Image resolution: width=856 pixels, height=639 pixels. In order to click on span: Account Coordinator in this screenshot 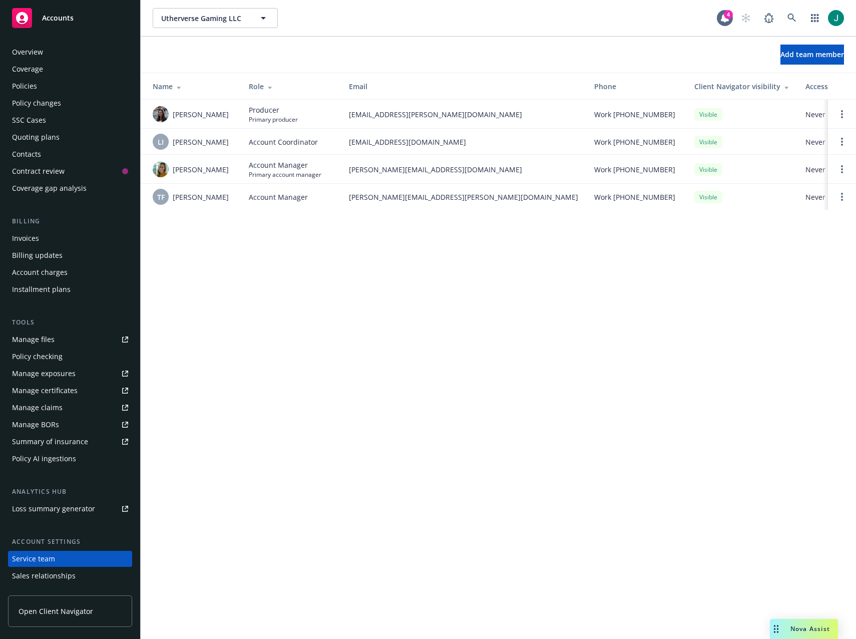, I will do `click(283, 142)`.